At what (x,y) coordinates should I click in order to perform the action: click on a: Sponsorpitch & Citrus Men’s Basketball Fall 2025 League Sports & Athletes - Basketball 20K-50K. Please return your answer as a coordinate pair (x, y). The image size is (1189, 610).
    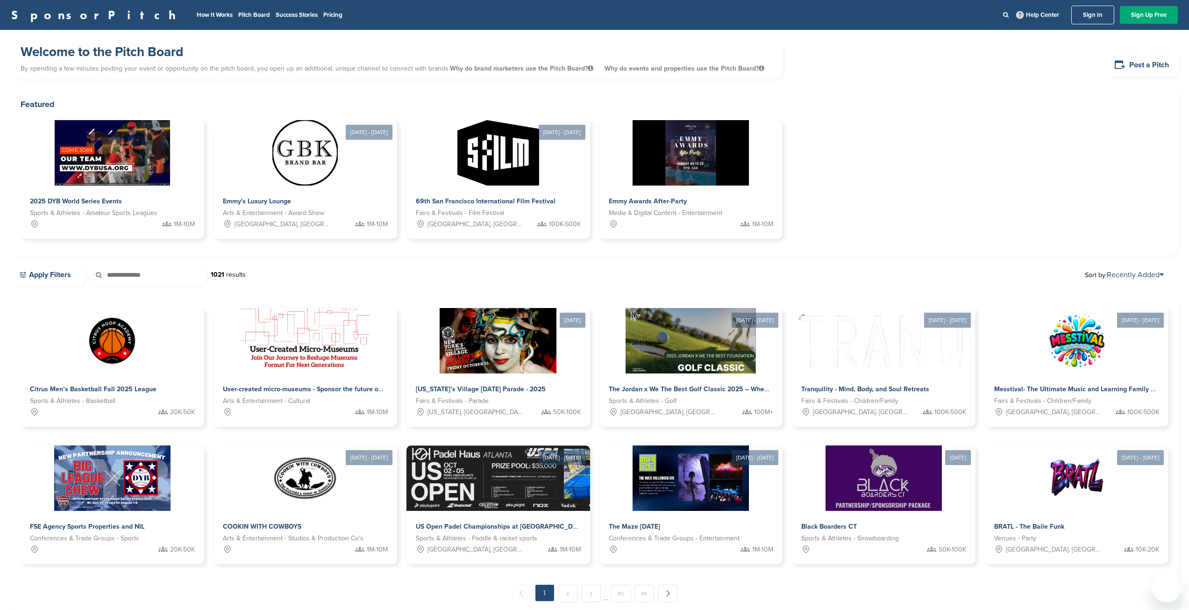
    Looking at the image, I should click on (112, 367).